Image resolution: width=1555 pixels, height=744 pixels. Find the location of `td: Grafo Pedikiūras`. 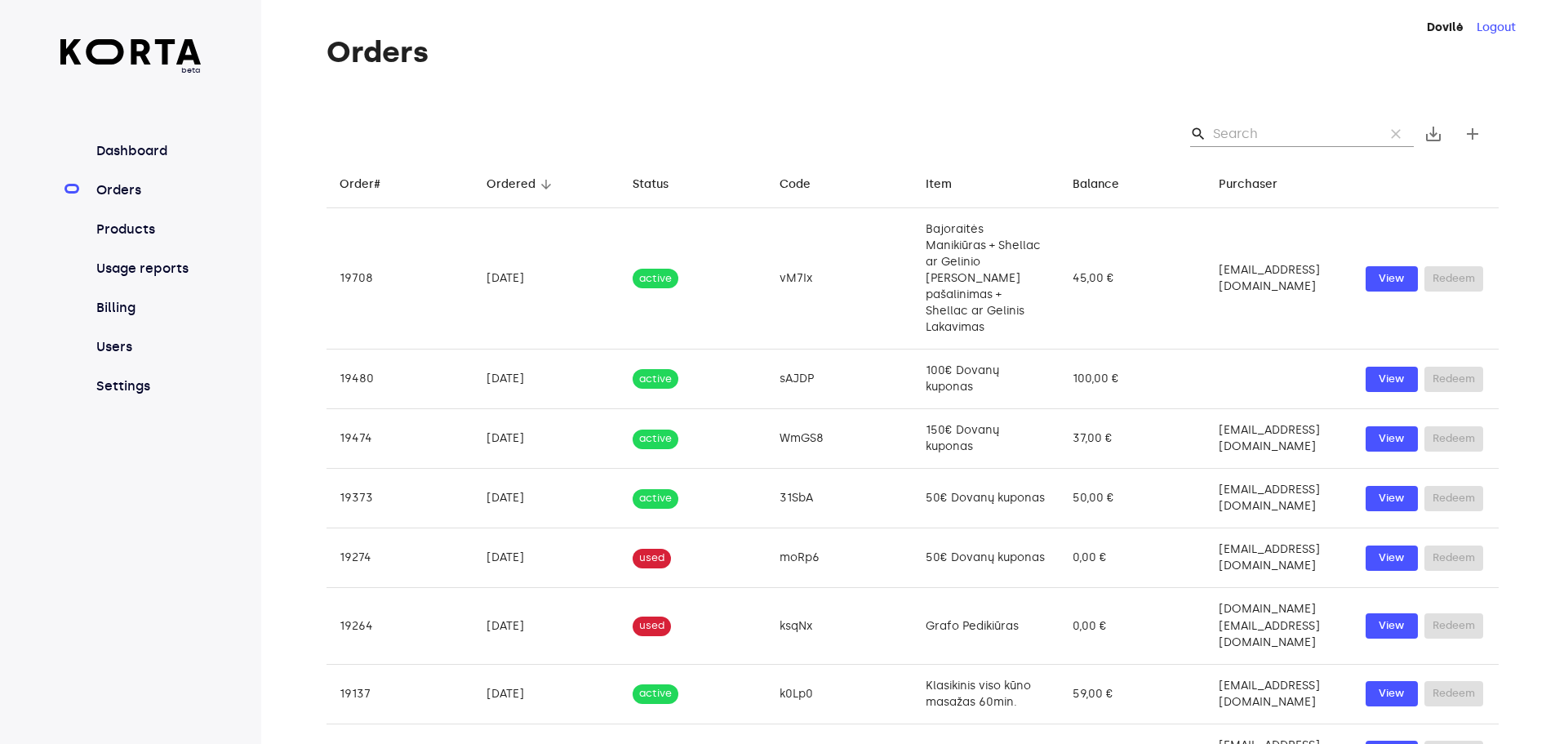

td: Grafo Pedikiūras is located at coordinates (986, 625).